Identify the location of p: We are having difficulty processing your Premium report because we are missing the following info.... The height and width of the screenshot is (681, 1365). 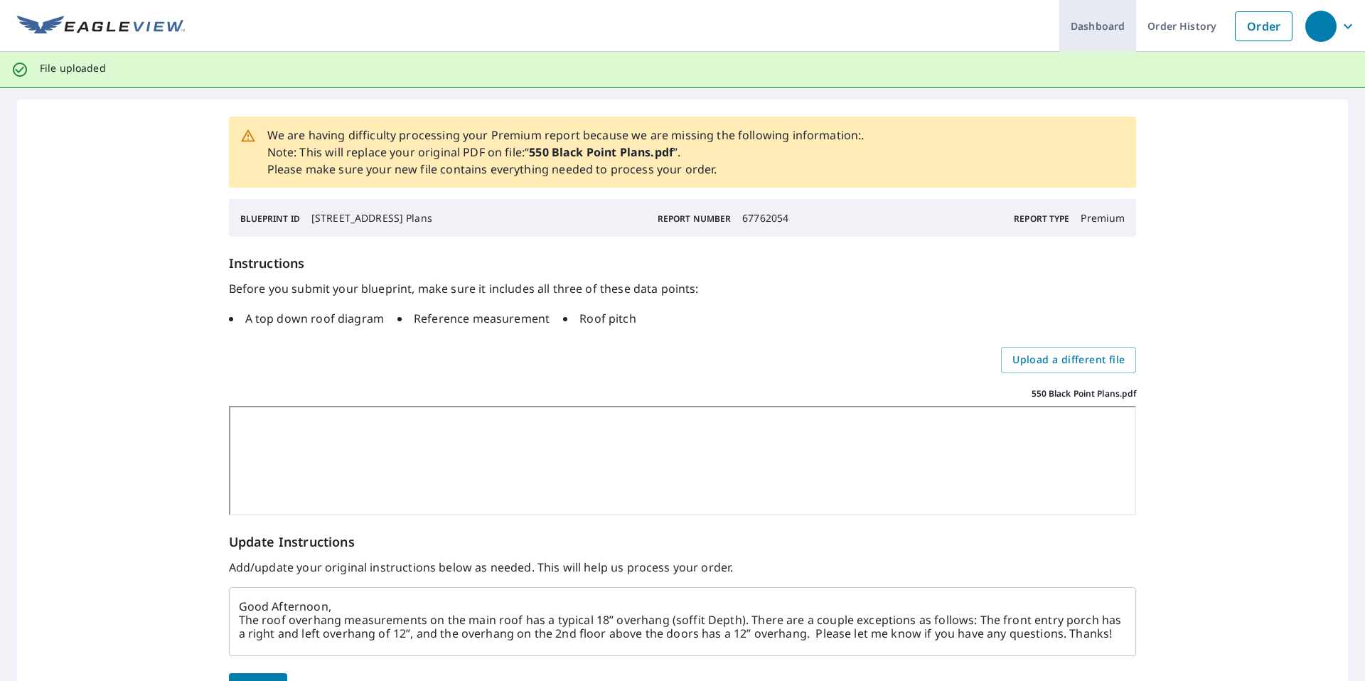
(566, 152).